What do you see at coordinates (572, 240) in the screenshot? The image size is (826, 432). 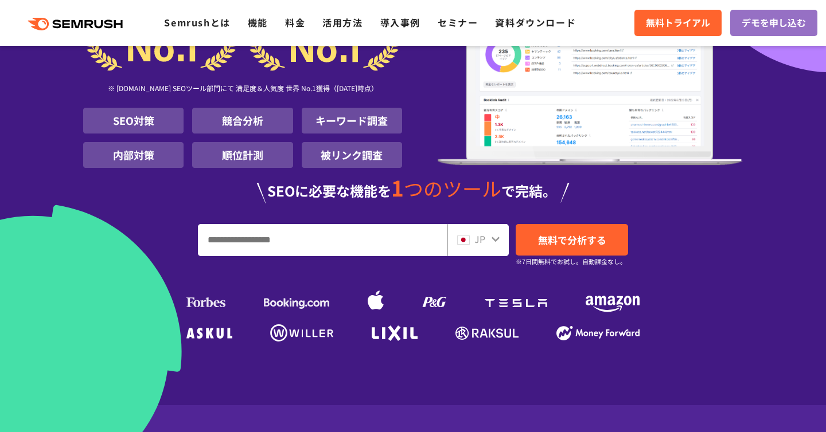 I see `a: 無料で分析する` at bounding box center [572, 240].